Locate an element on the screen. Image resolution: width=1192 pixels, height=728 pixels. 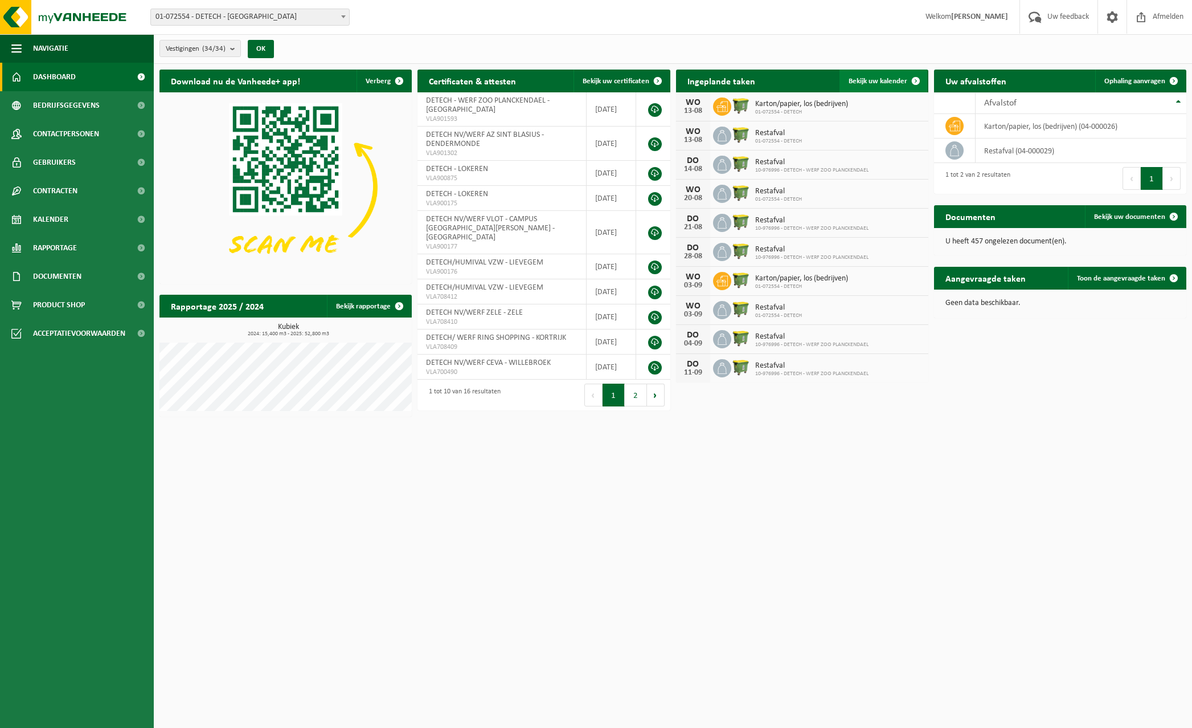
h2: Download nu de Vanheede+ app! is located at coordinates (235, 80).